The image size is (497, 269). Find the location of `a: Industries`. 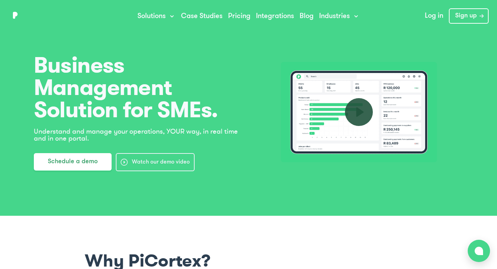

a: Industries is located at coordinates (339, 16).